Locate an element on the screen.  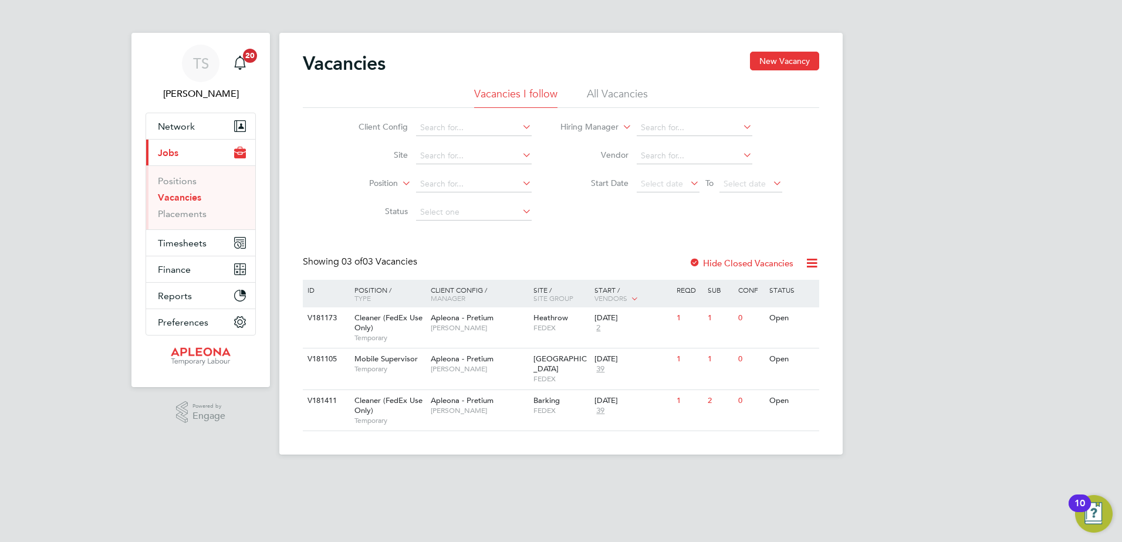
label: Position is located at coordinates (364, 184).